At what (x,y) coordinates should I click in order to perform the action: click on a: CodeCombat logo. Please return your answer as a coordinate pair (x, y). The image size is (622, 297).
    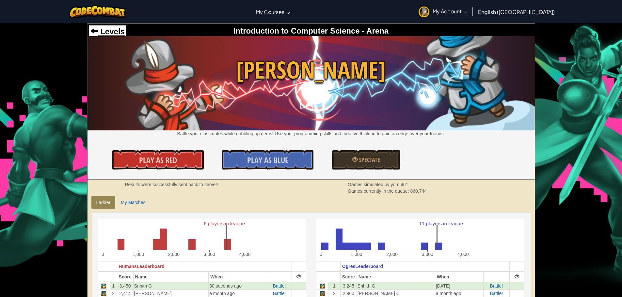
    Looking at the image, I should click on (97, 11).